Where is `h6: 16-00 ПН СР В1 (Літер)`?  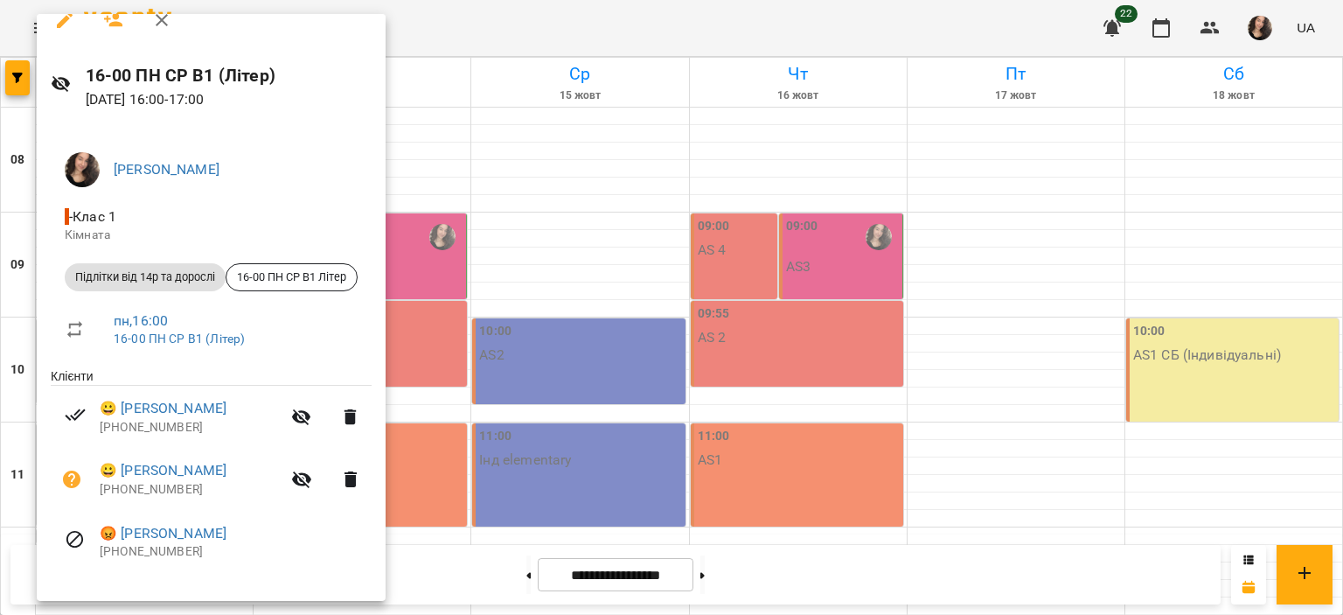
h6: 16-00 ПН СР В1 (Літер) is located at coordinates (228, 75).